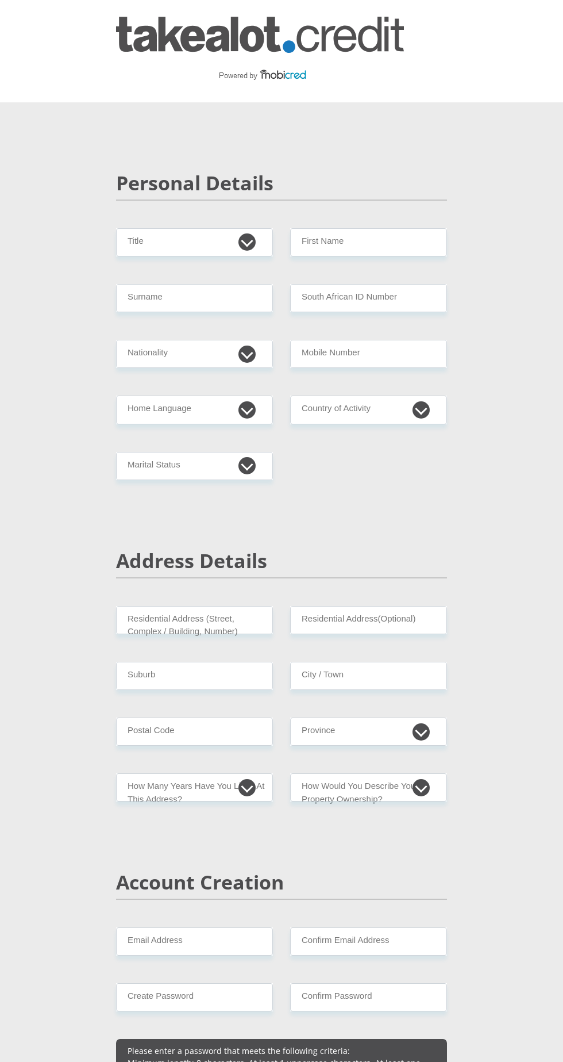 The image size is (563, 1062). What do you see at coordinates (194, 997) in the screenshot?
I see `input: Create Password` at bounding box center [194, 997].